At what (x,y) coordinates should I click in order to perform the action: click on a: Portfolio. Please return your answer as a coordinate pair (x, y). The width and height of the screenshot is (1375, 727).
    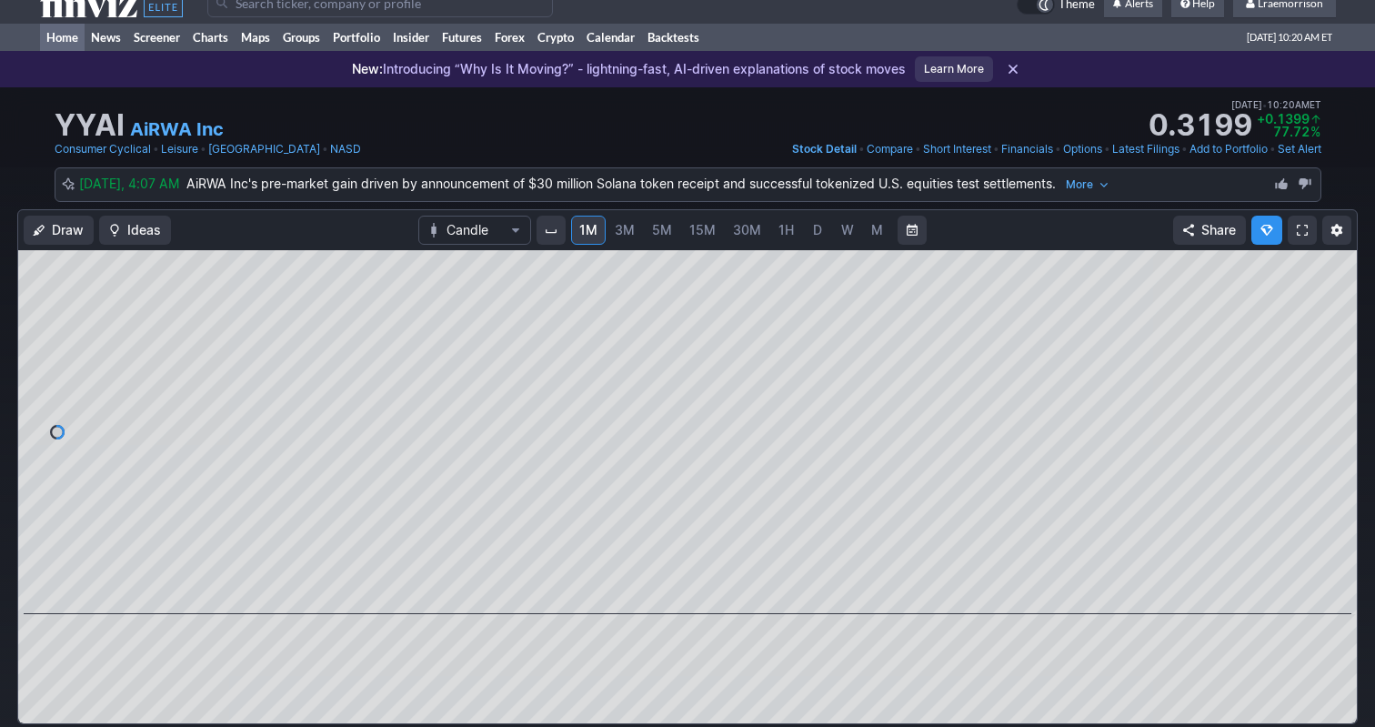
    Looking at the image, I should click on (357, 37).